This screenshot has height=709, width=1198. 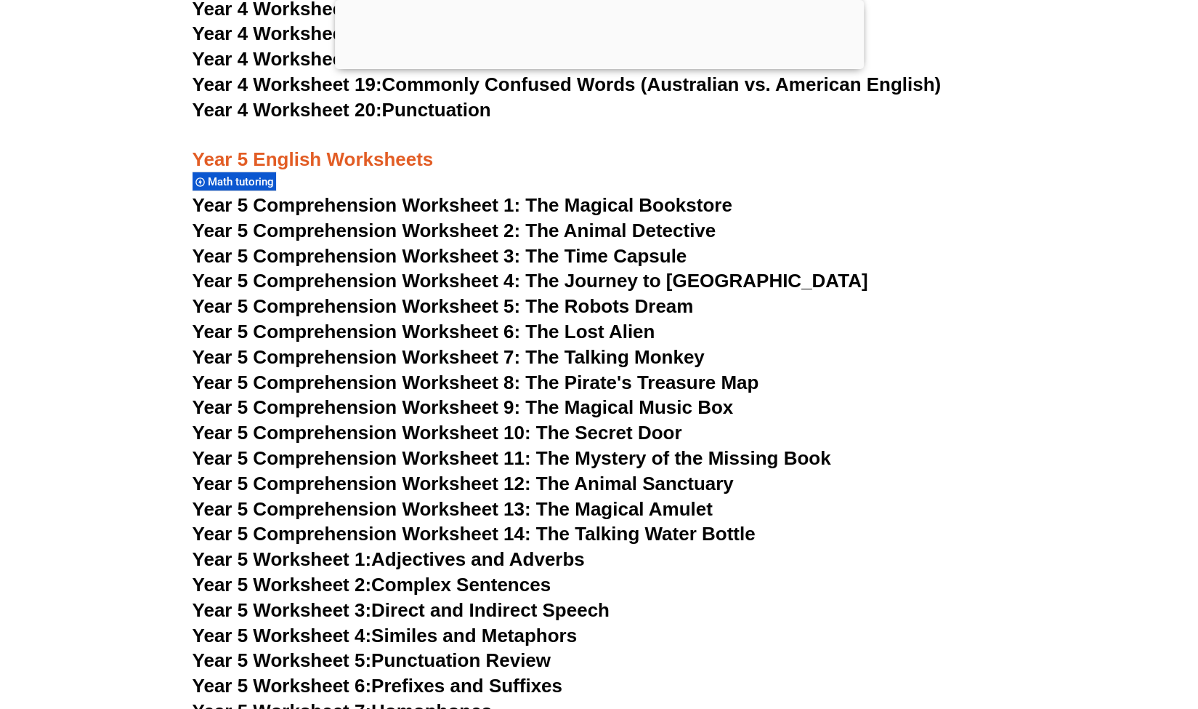 What do you see at coordinates (385, 635) in the screenshot?
I see `a: Year 5 Worksheet 4:Similes and Metaphors` at bounding box center [385, 635].